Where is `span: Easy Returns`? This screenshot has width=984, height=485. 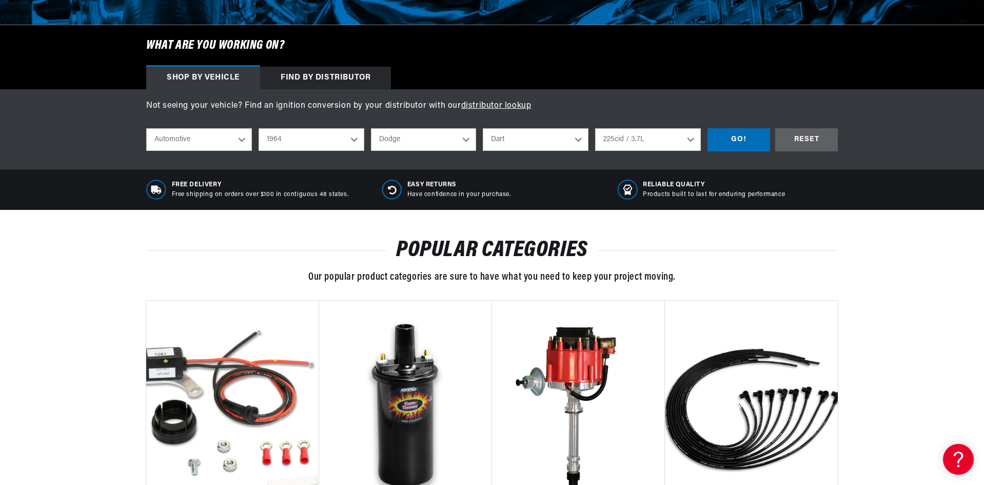
span: Easy Returns is located at coordinates (459, 185).